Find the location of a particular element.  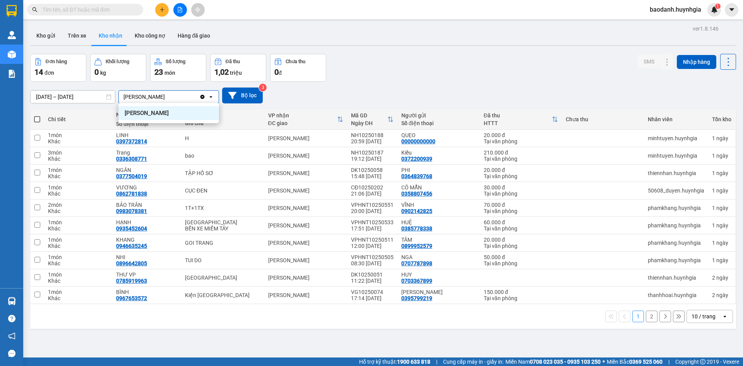

button: 1 is located at coordinates (638, 316).